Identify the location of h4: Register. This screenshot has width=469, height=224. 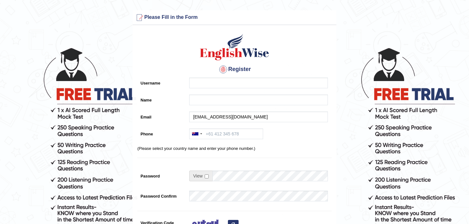
(235, 70).